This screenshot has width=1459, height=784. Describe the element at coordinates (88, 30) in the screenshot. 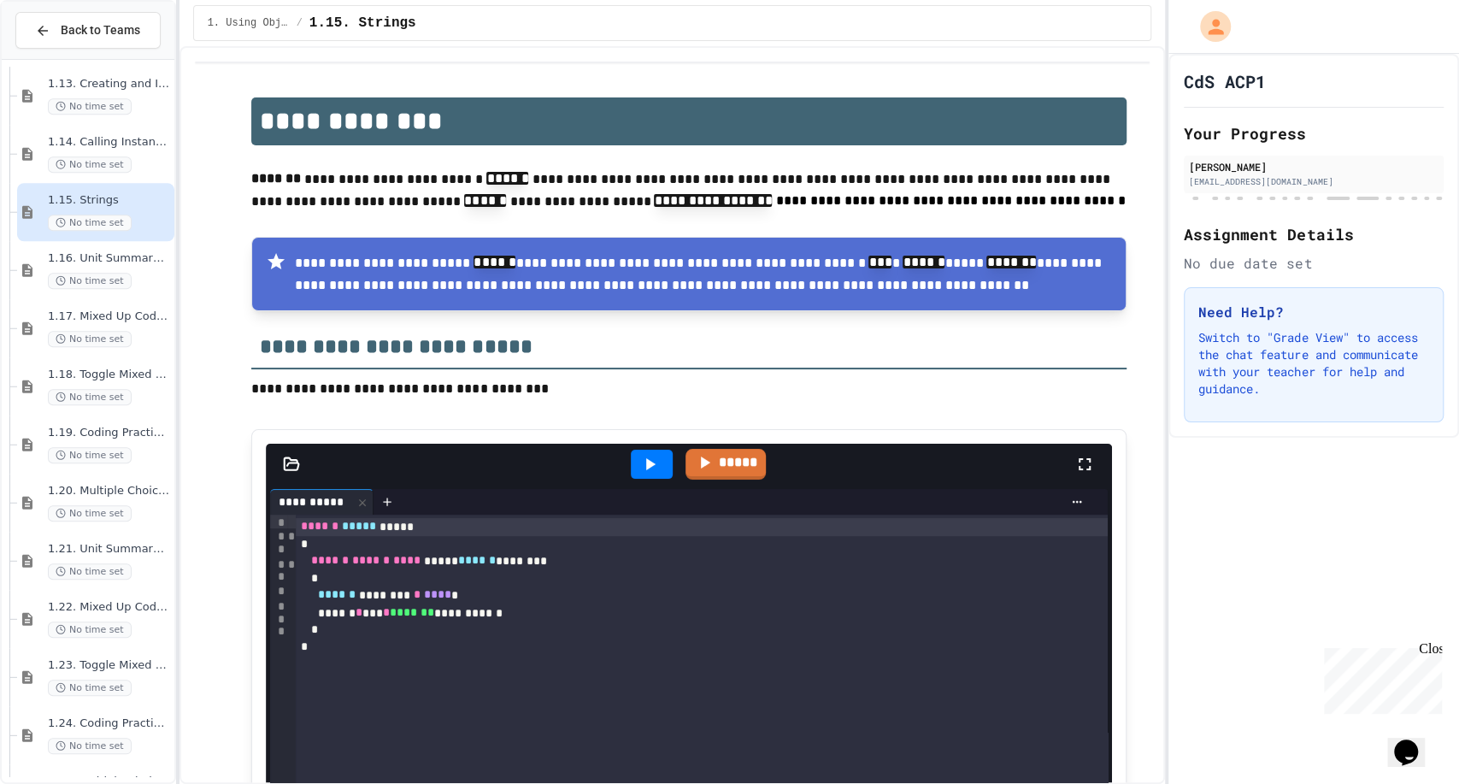

I see `button: Back to Teams` at that location.